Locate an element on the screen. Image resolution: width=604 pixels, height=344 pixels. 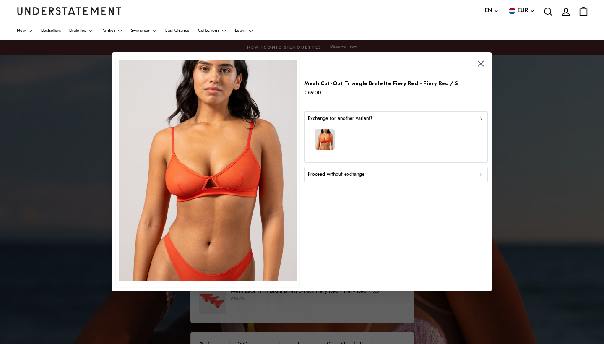
span: Collections is located at coordinates (208, 31).